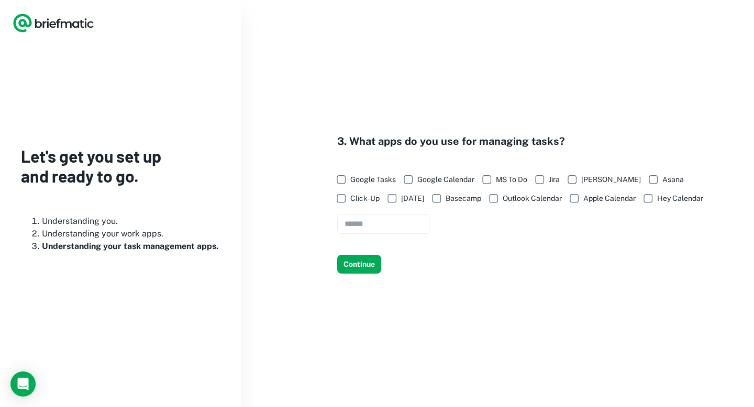 Image resolution: width=754 pixels, height=407 pixels. I want to click on li: Understanding you., so click(131, 221).